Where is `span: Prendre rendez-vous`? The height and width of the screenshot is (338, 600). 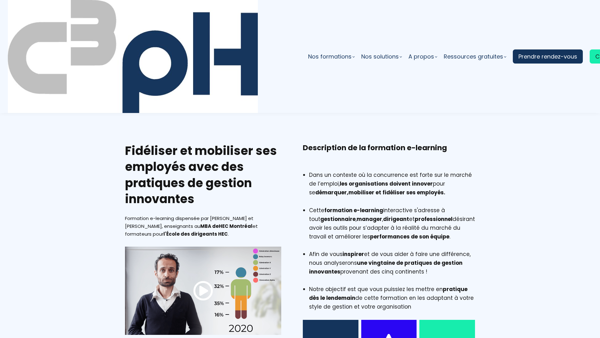 span: Prendre rendez-vous is located at coordinates (548, 57).